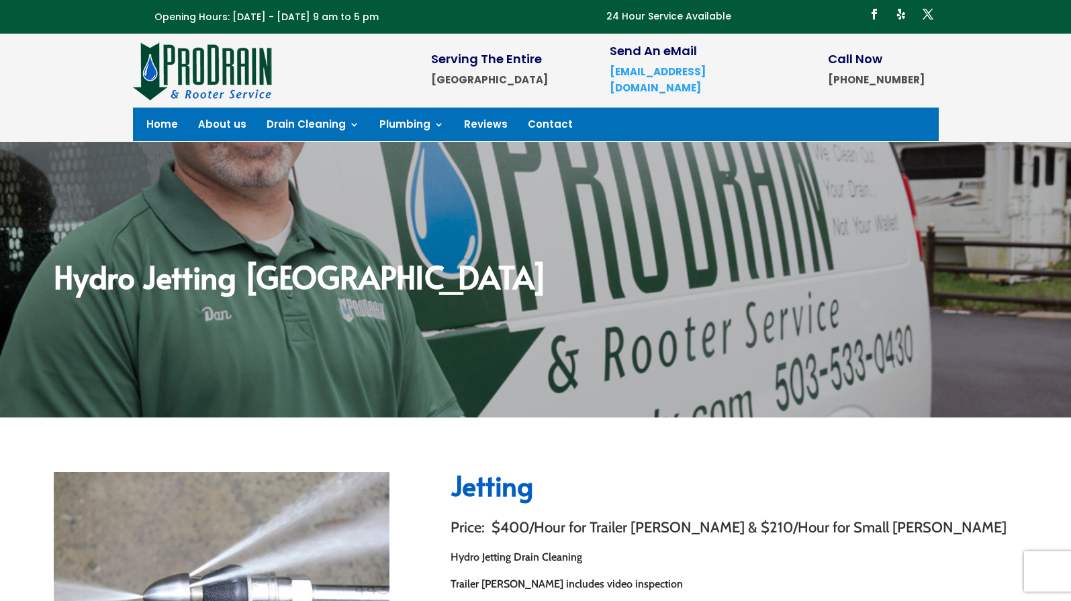 Image resolution: width=1071 pixels, height=601 pixels. Describe the element at coordinates (203, 71) in the screenshot. I see `img: site-logo-100h` at that location.